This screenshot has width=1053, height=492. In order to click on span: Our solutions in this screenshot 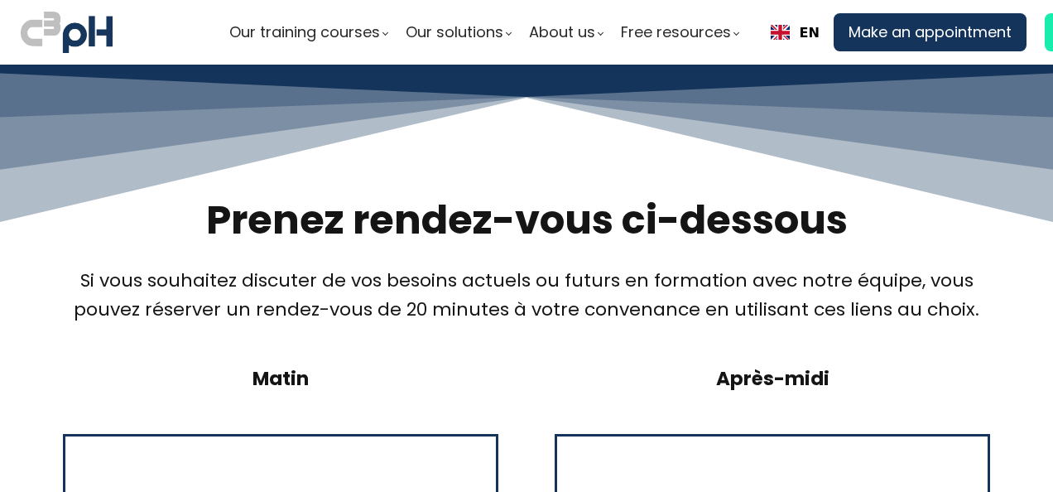, I will do `click(454, 32)`.